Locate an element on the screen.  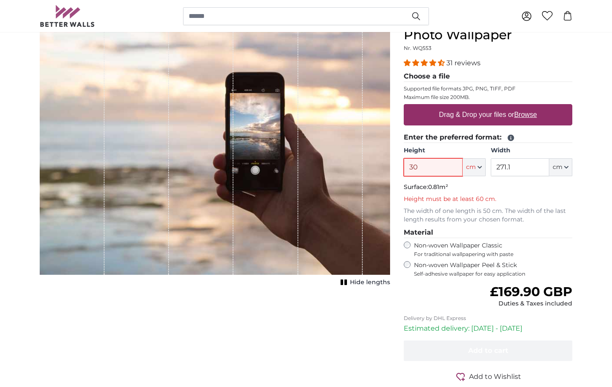
button: Add to cart is located at coordinates (488, 351).